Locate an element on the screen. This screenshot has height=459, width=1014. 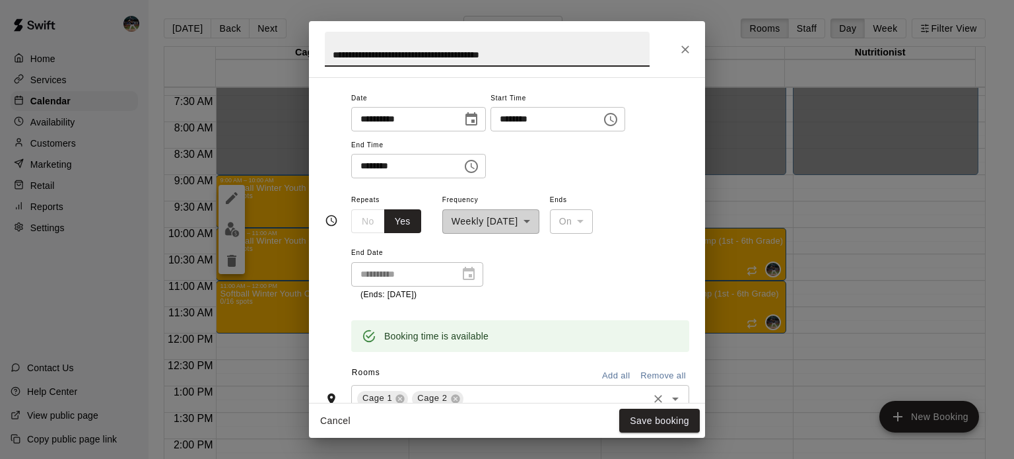
svg: Timing is located at coordinates (331, 220).